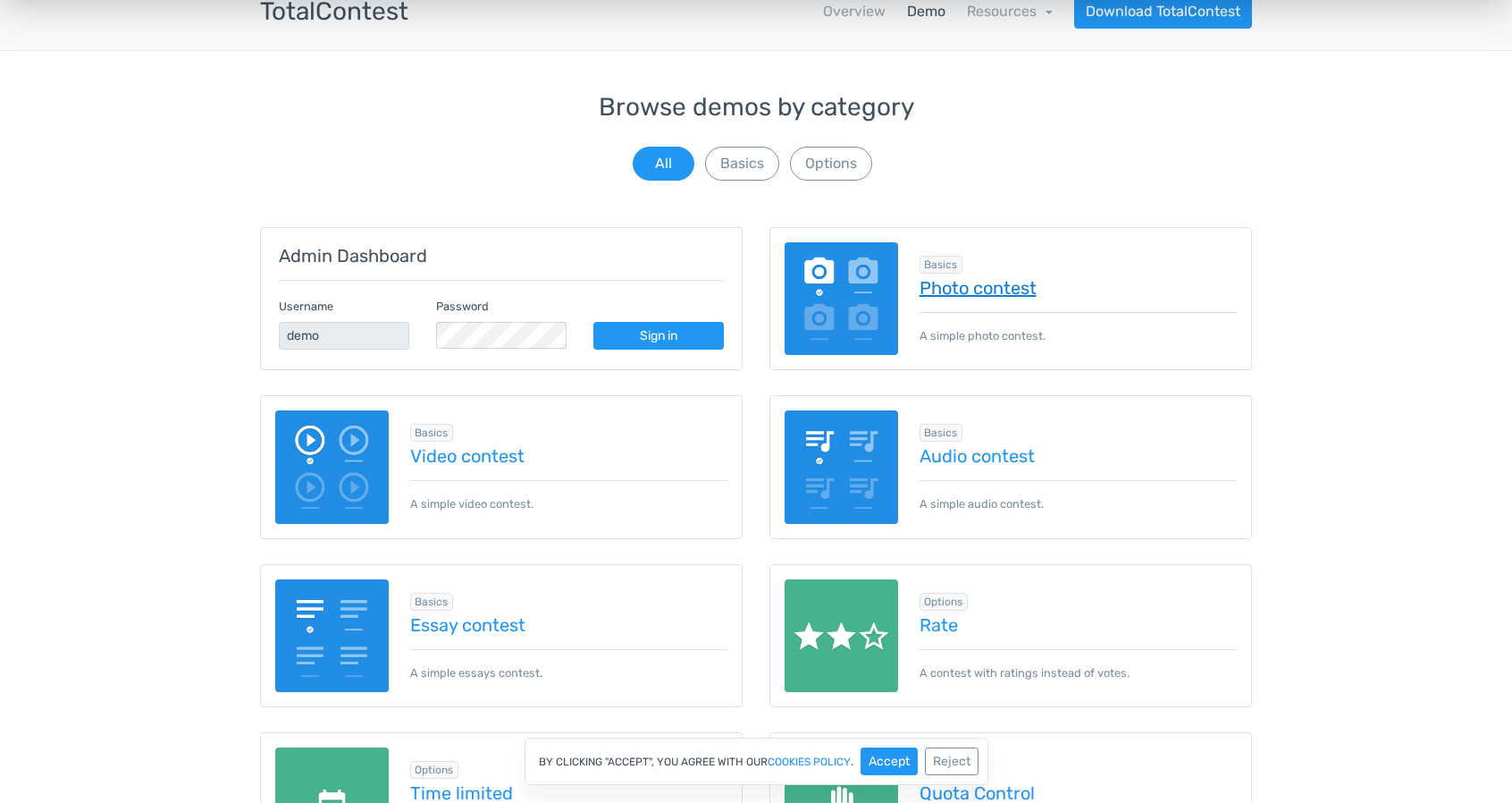 The image size is (1512, 803). What do you see at coordinates (569, 625) in the screenshot?
I see `a: Essay contest` at bounding box center [569, 625].